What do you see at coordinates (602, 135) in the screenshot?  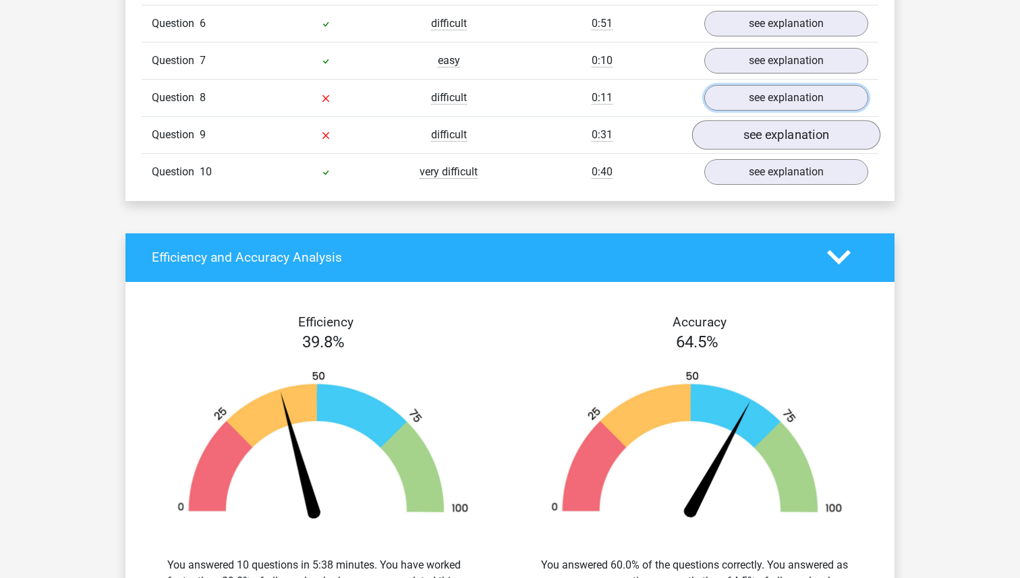 I see `span: 0:31` at bounding box center [602, 135].